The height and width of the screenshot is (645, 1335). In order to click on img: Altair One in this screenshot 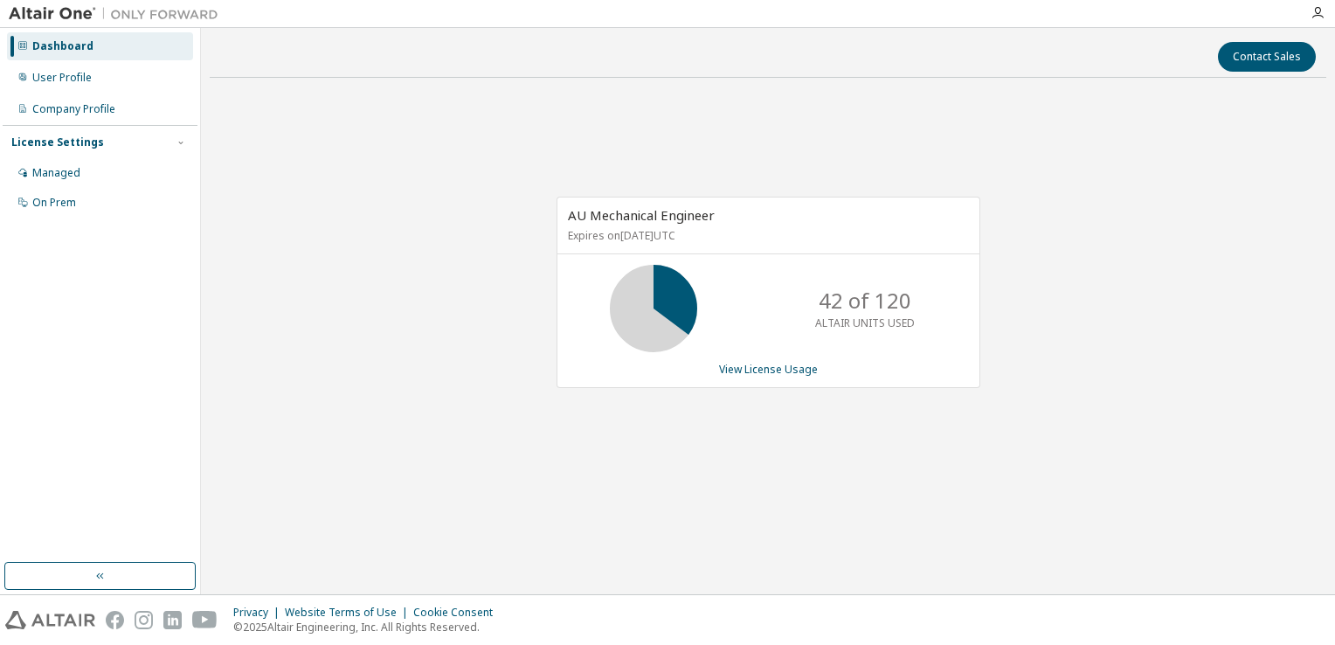, I will do `click(118, 14)`.